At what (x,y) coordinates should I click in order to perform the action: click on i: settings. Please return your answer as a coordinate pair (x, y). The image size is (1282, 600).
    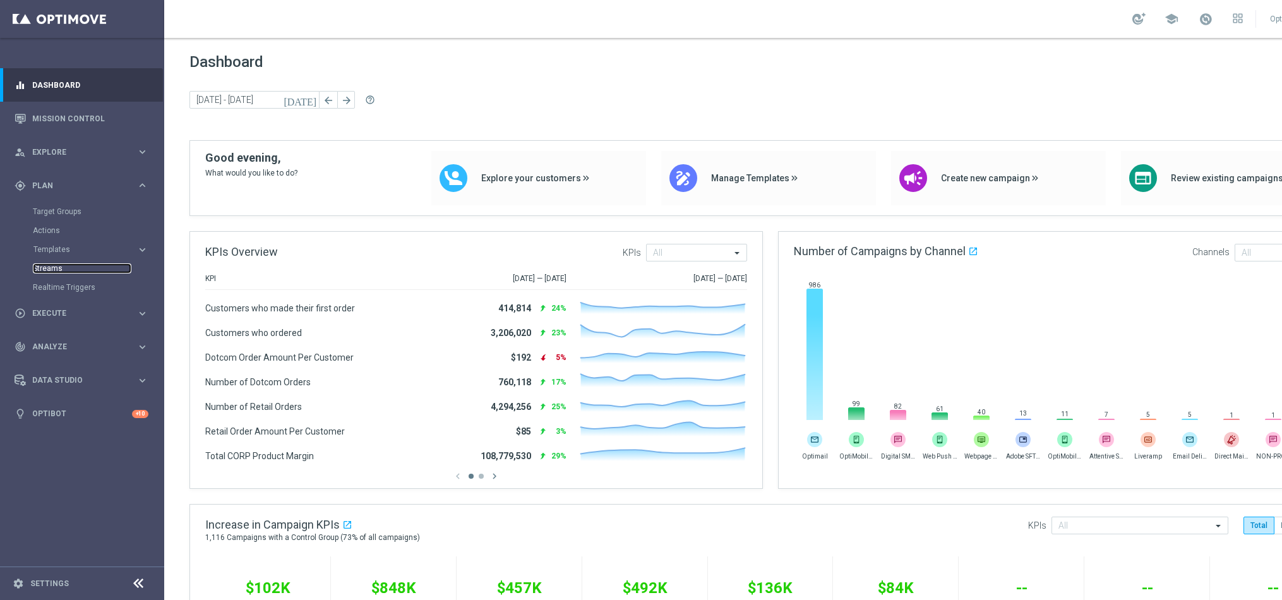
    Looking at the image, I should click on (18, 584).